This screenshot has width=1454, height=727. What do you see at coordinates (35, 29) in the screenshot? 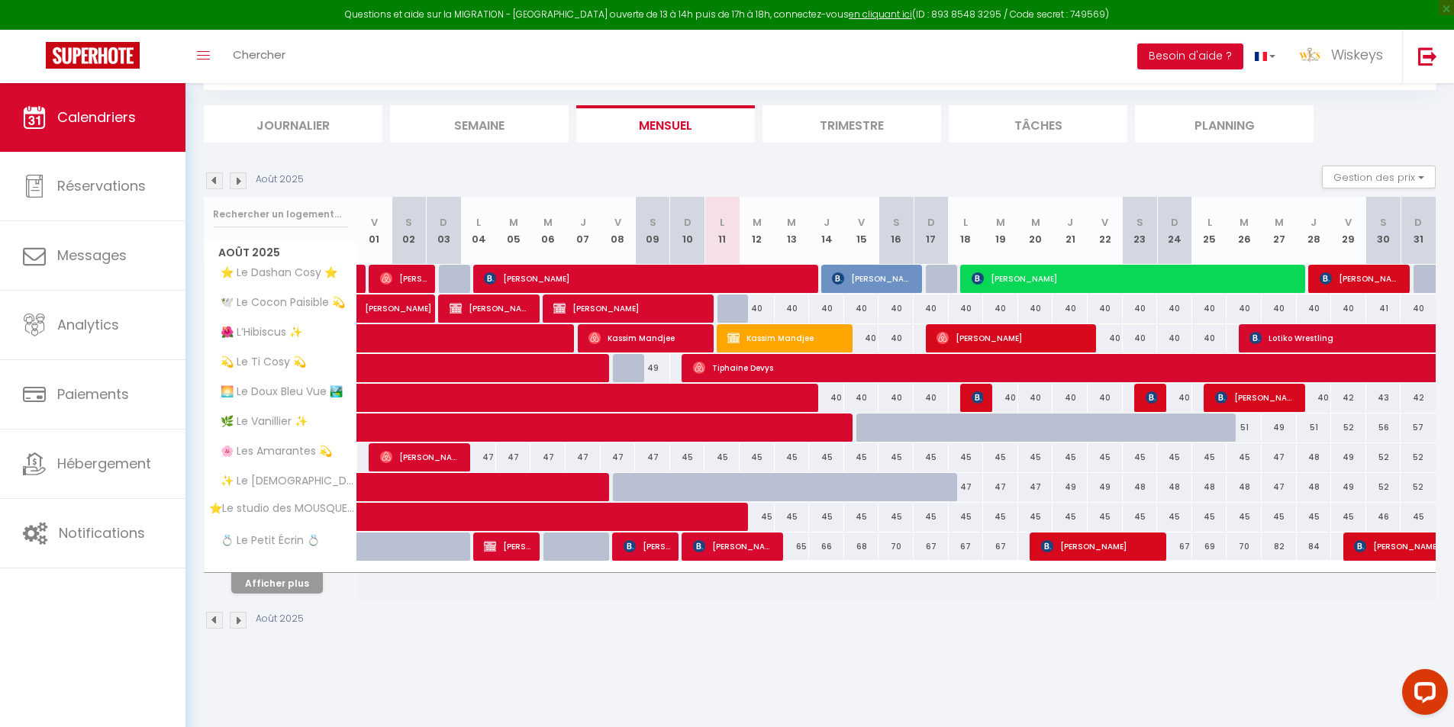
I see `button: Open LiveChat chat widget` at bounding box center [35, 29].